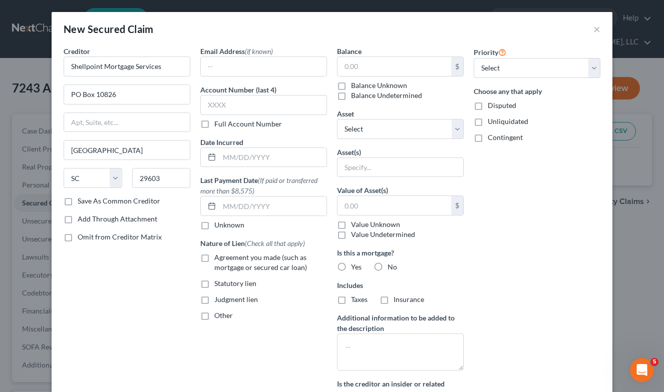  I want to click on input: Enter city..., so click(127, 150).